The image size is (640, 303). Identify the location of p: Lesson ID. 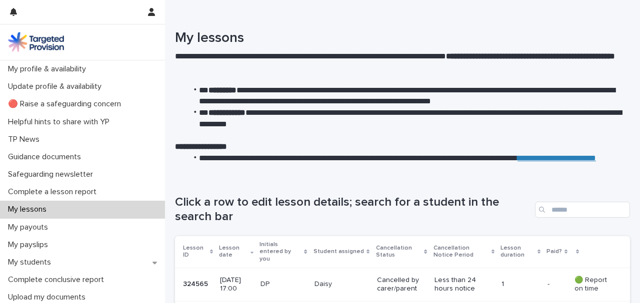
(195, 252).